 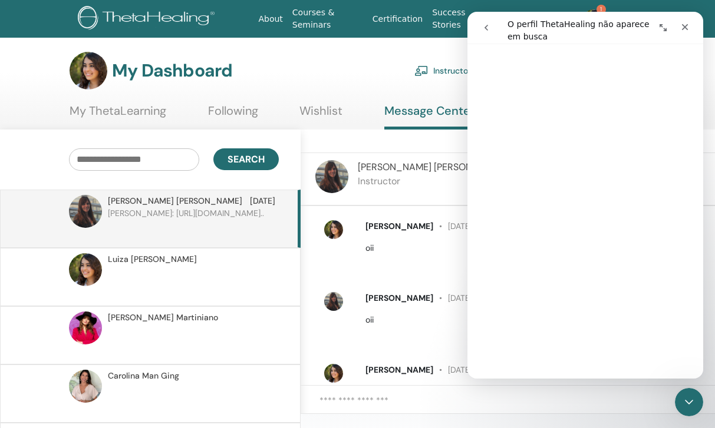 I want to click on a: Wishlist, so click(x=320, y=115).